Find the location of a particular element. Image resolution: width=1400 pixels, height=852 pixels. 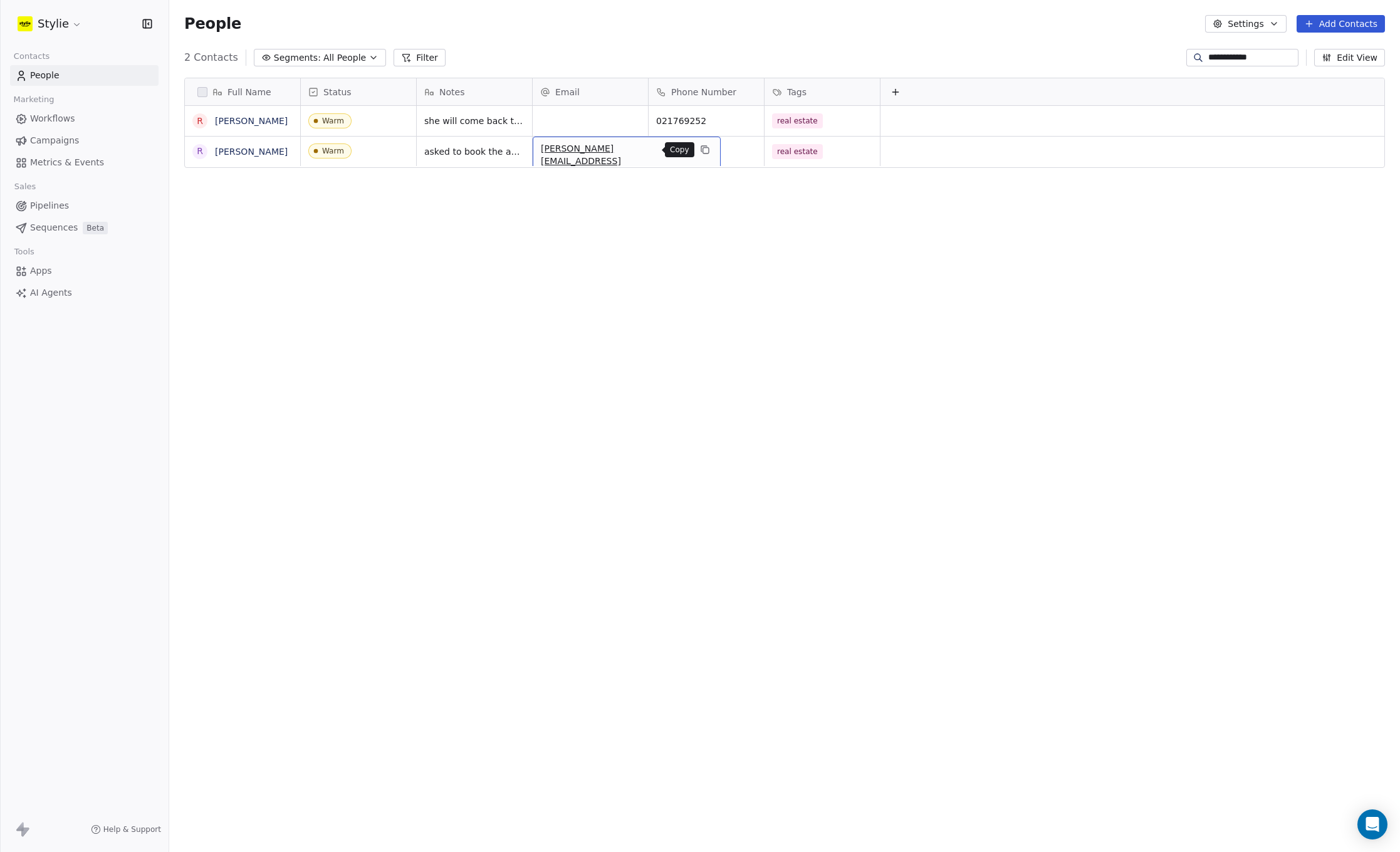

div: Phone Number is located at coordinates (706, 91).